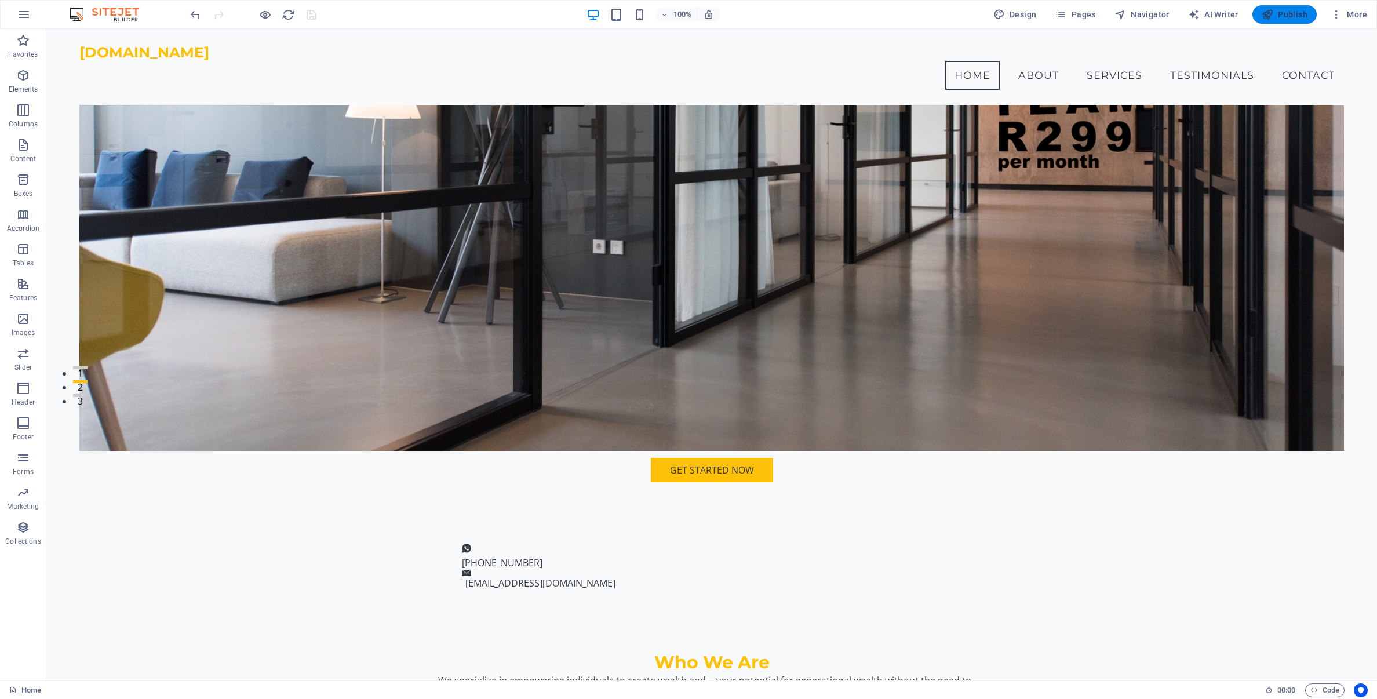  What do you see at coordinates (1213, 14) in the screenshot?
I see `span: AI Writer` at bounding box center [1213, 14].